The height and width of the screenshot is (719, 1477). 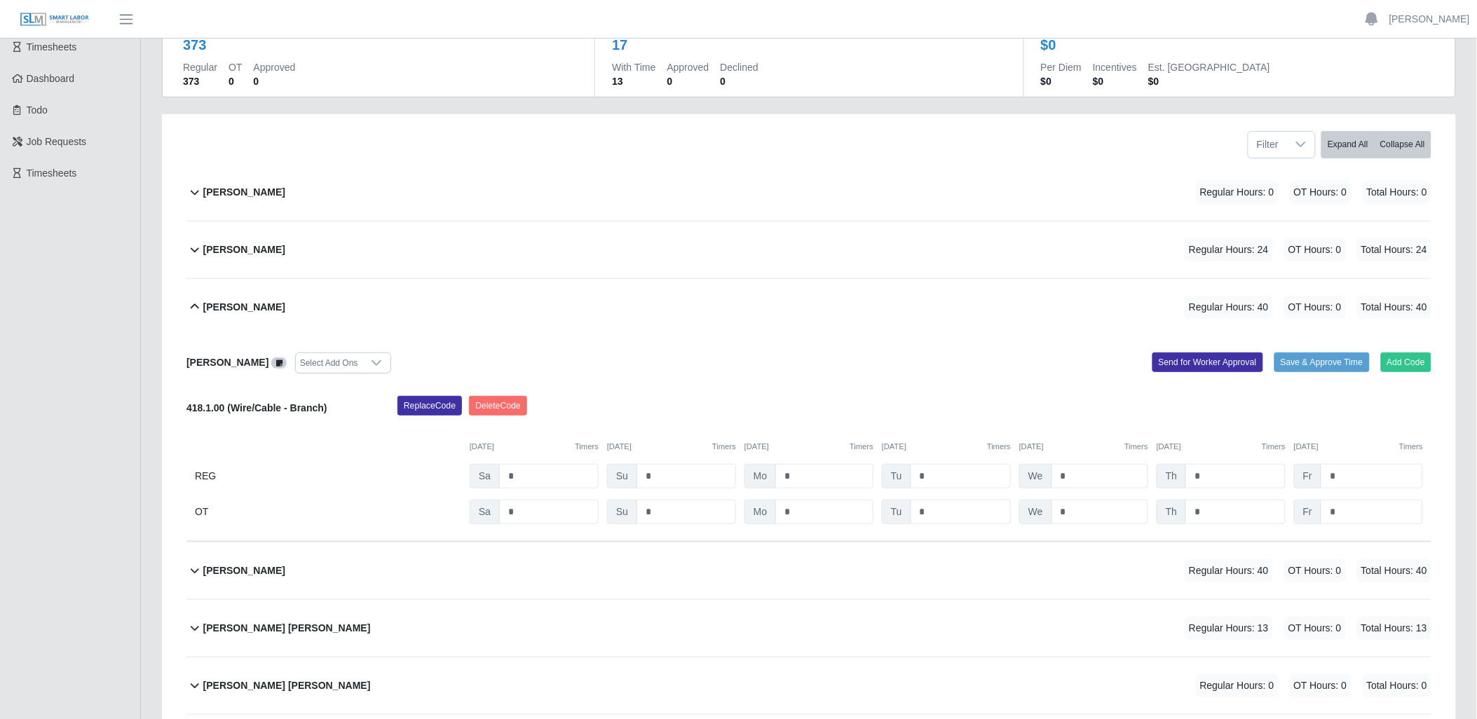 What do you see at coordinates (1394, 628) in the screenshot?
I see `span: Total Hours: 13` at bounding box center [1394, 628].